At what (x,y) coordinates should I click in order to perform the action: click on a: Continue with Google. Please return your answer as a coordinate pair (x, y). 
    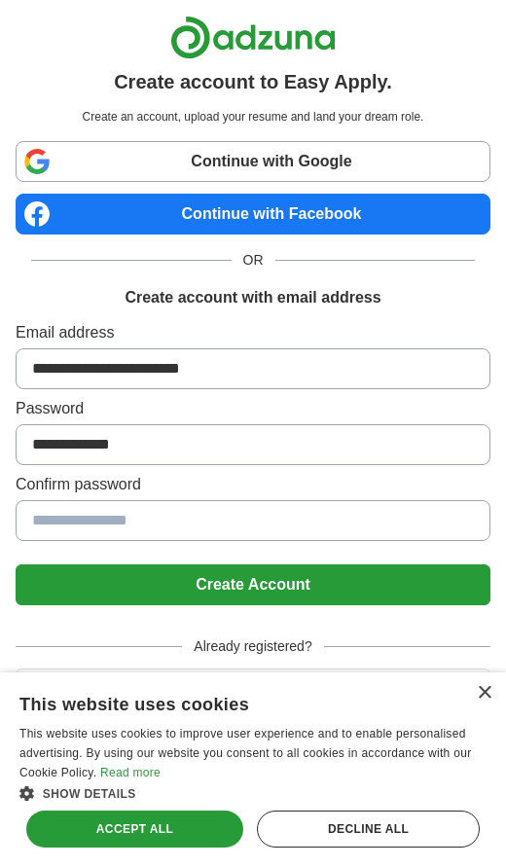
    Looking at the image, I should click on (253, 162).